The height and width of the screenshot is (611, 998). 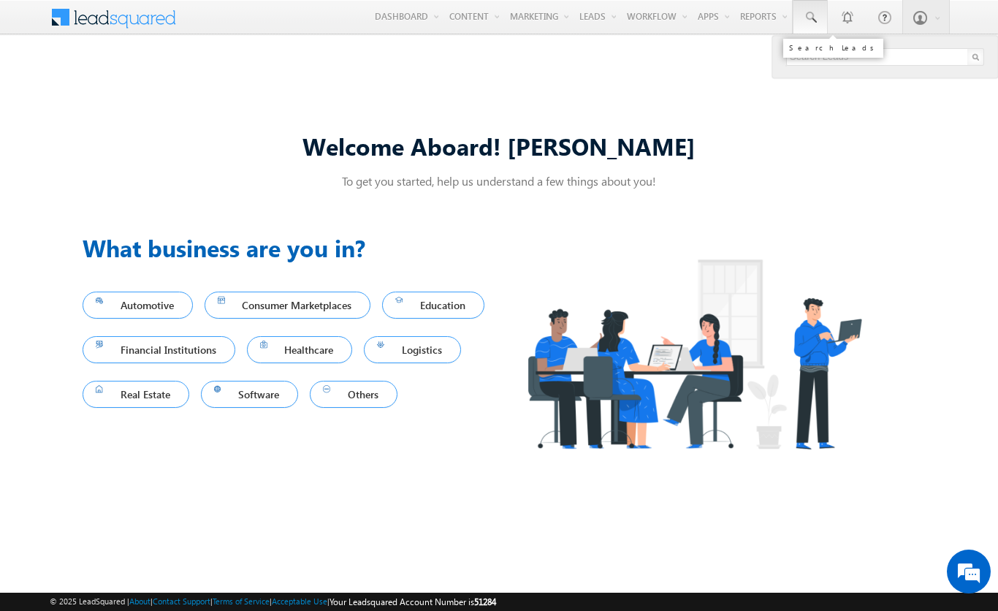 What do you see at coordinates (433, 305) in the screenshot?
I see `span: Education` at bounding box center [433, 305].